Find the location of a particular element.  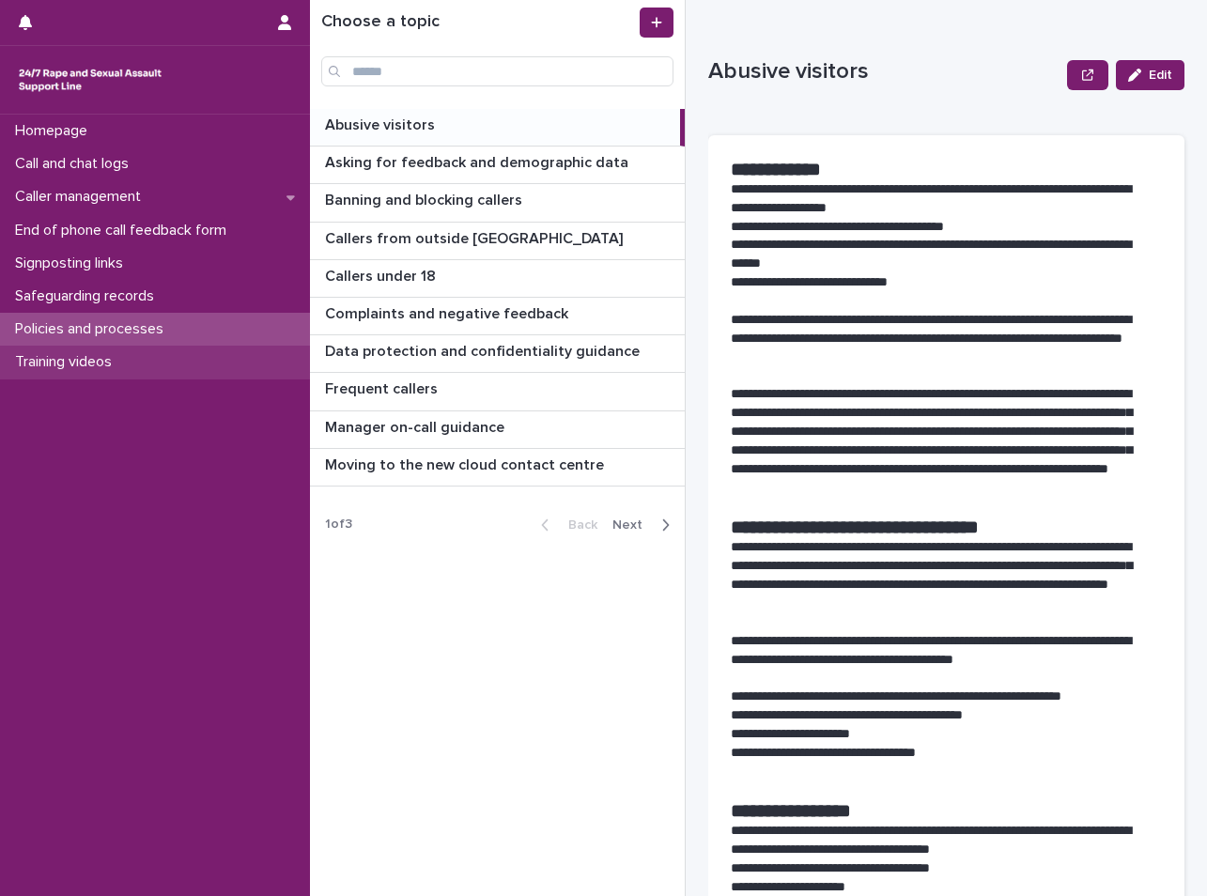

span: Next is located at coordinates (633, 525).